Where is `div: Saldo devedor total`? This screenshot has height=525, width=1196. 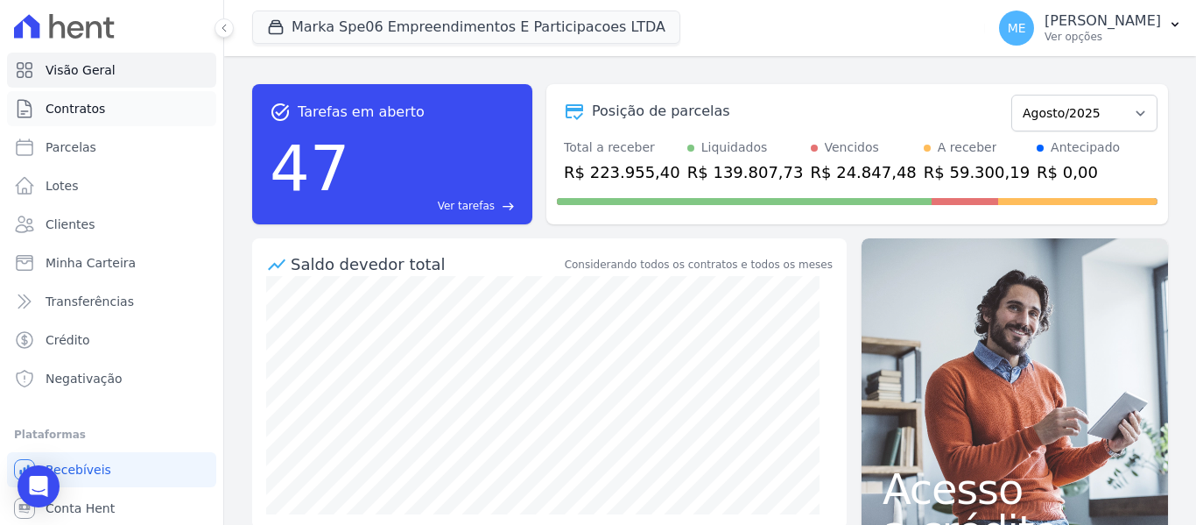 div: Saldo devedor total is located at coordinates (426, 264).